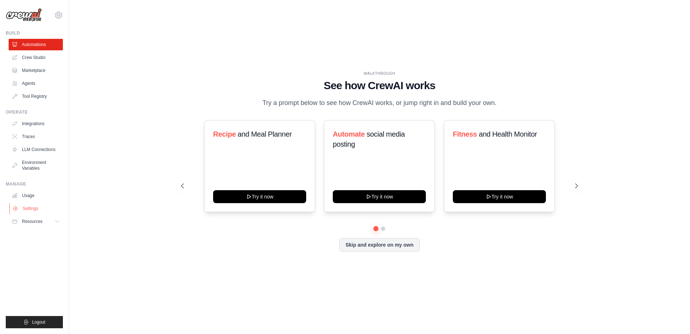 The image size is (690, 334). I want to click on a: LLM Connections, so click(36, 150).